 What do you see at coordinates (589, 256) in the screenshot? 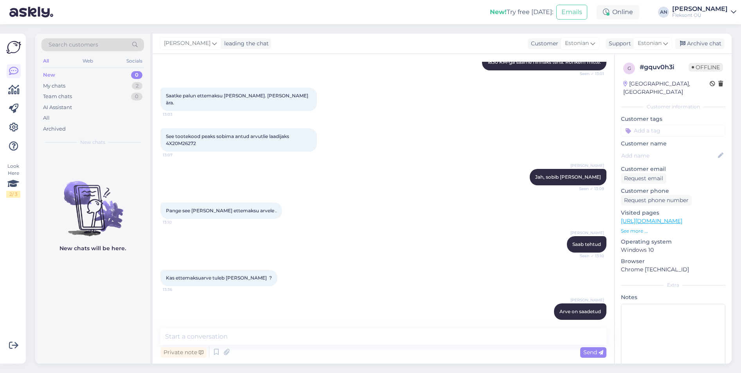
I see `span: Seen ✓ 13:10` at bounding box center [589, 256].